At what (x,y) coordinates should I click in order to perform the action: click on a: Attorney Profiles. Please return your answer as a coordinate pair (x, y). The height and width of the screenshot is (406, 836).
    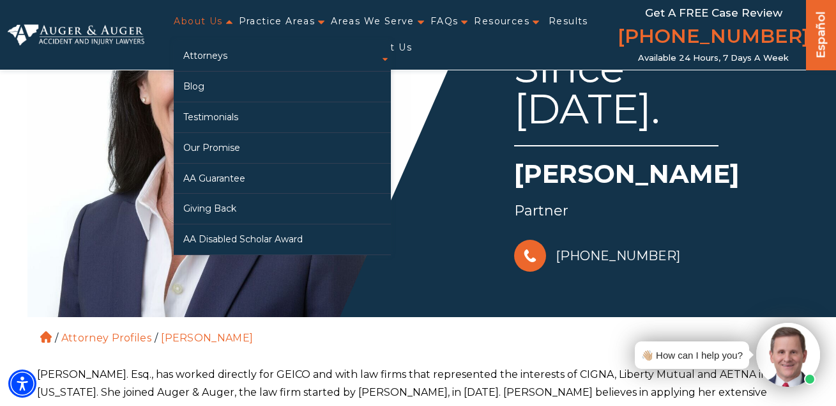
    Looking at the image, I should click on (106, 337).